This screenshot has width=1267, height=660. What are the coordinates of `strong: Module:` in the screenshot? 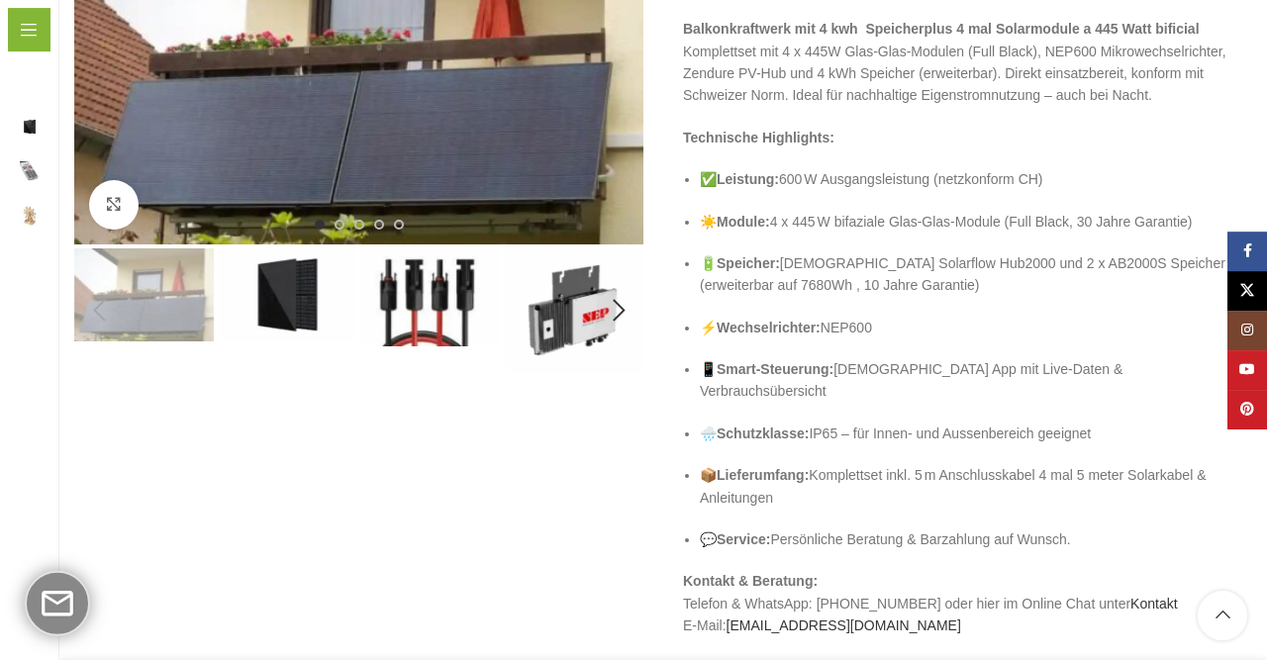 It's located at (743, 222).